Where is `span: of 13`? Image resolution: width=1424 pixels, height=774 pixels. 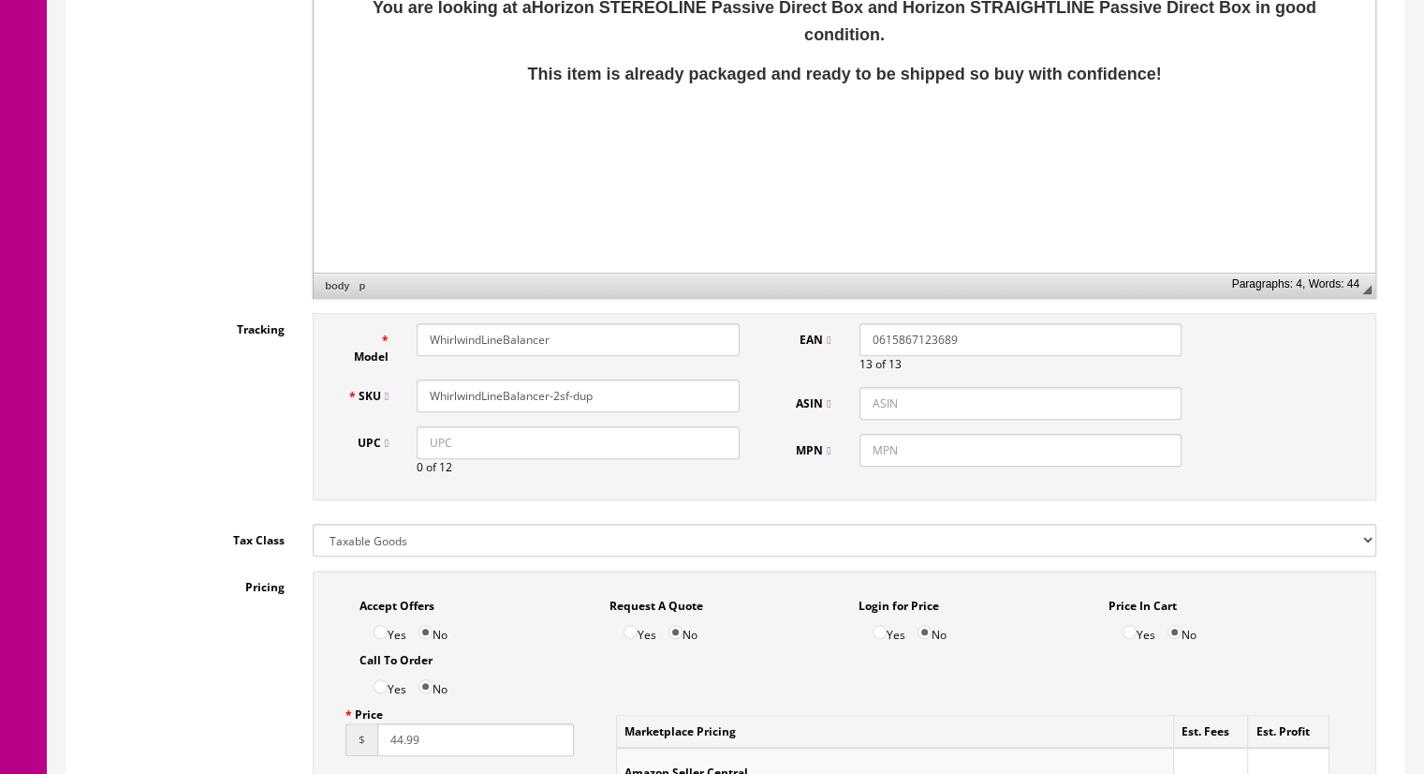 span: of 13 is located at coordinates (889, 363).